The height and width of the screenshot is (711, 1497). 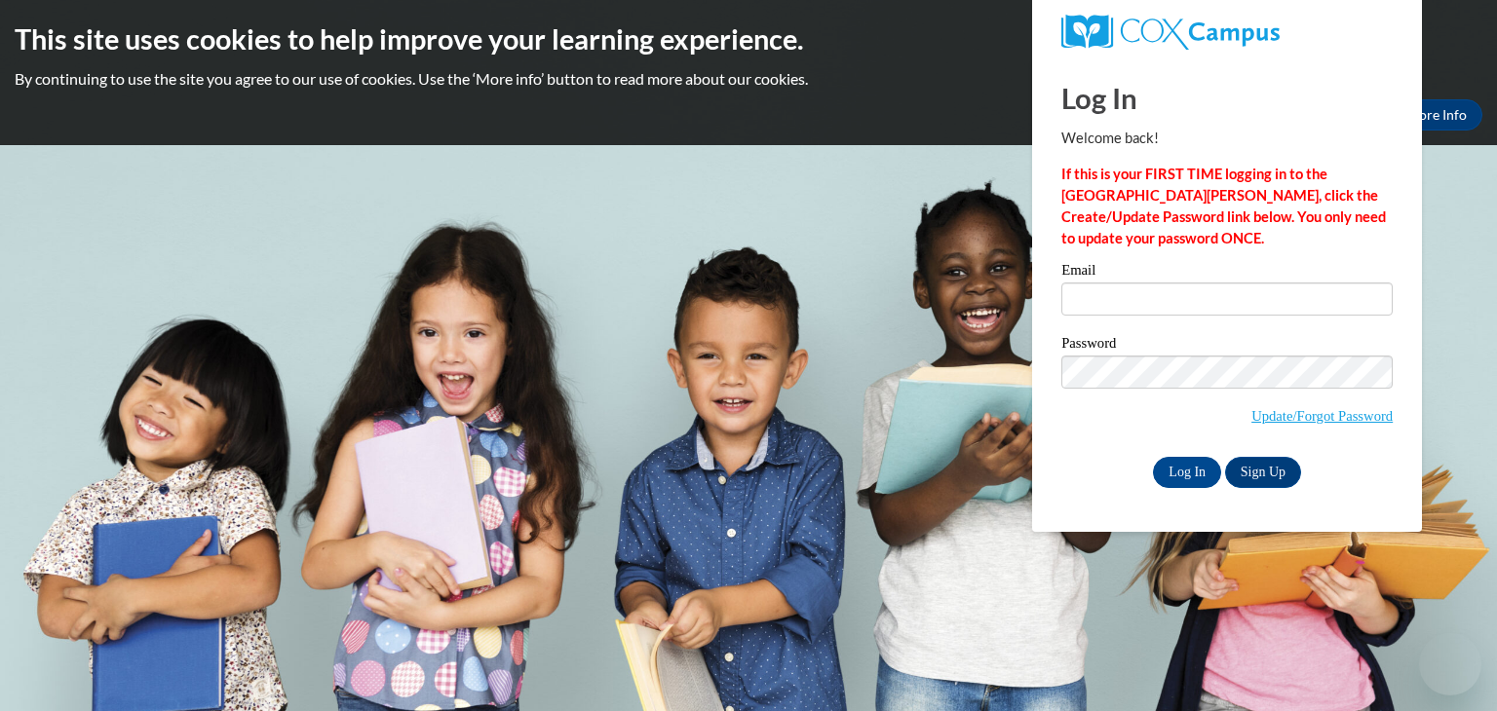 I want to click on h1: Log In, so click(x=1227, y=97).